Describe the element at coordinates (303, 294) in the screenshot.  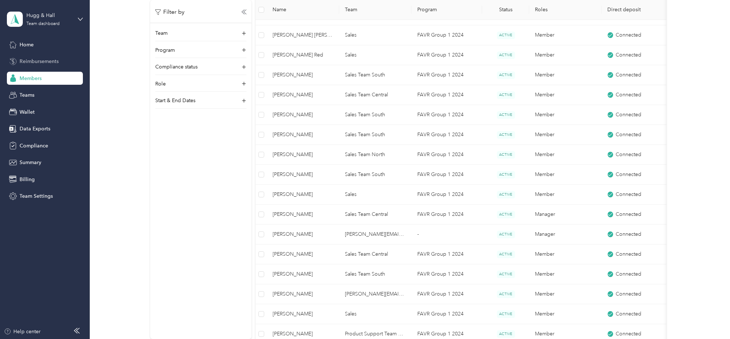
I see `td: Justin R. Heslep` at that location.